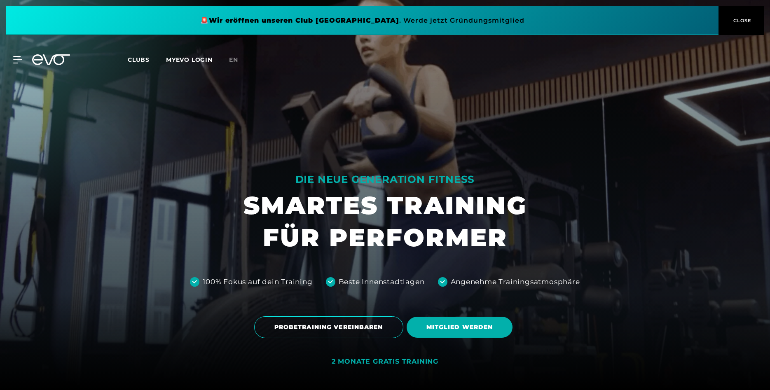 The height and width of the screenshot is (390, 770). Describe the element at coordinates (330, 327) in the screenshot. I see `a: PROBETRAINING VEREINBAREN` at that location.